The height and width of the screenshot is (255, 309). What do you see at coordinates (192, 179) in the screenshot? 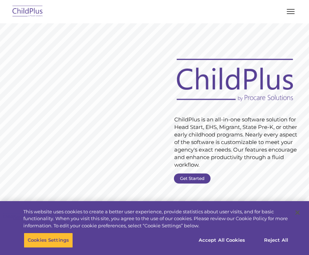
I see `a: Get Started` at bounding box center [192, 179].